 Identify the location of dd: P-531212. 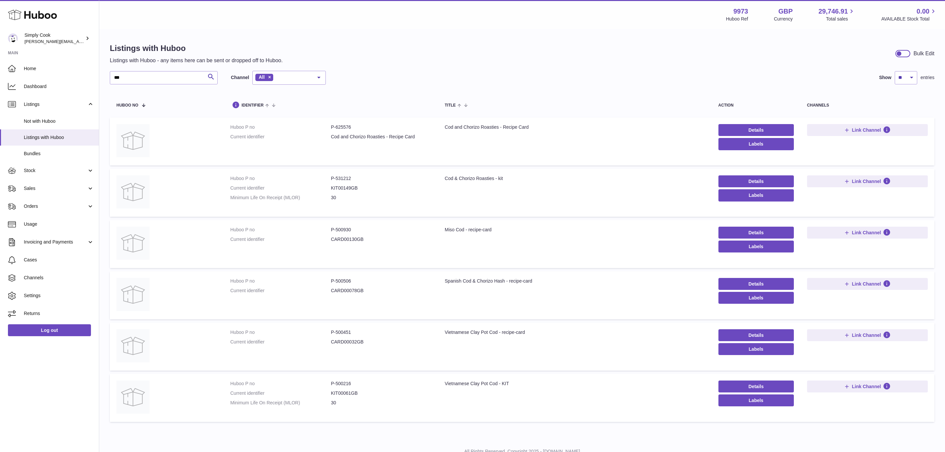
(381, 178).